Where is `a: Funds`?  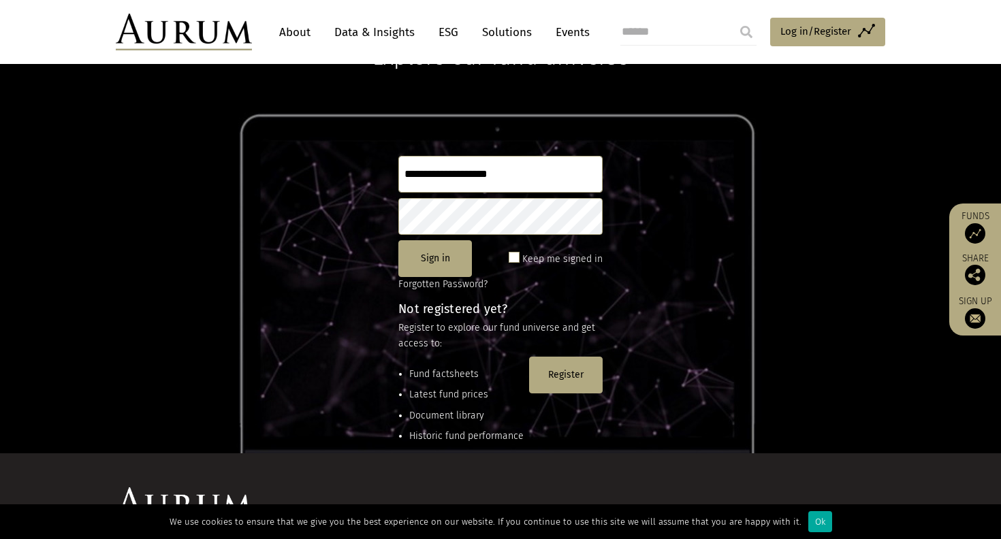 a: Funds is located at coordinates (975, 227).